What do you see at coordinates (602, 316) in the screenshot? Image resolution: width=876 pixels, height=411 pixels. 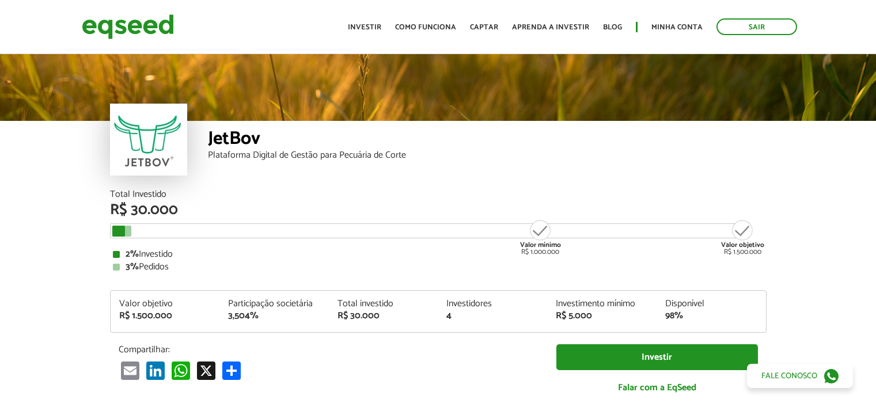 I see `div: R$ 5.000` at bounding box center [602, 316].